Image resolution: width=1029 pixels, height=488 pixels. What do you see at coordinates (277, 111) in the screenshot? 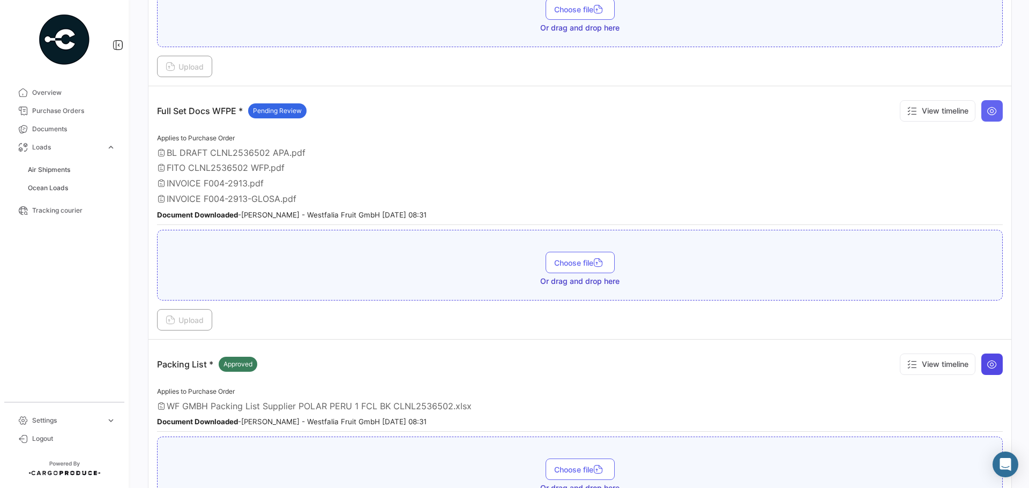
I see `span: Pending Review` at bounding box center [277, 111].